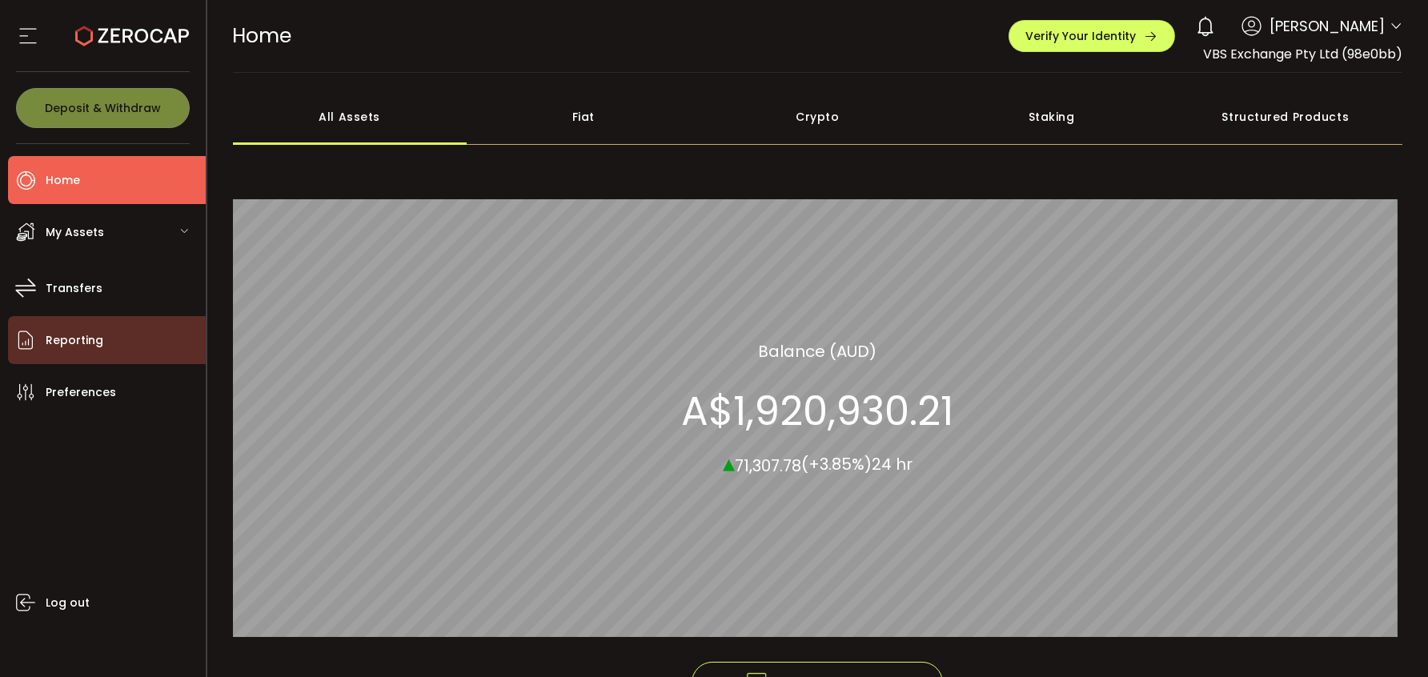 This screenshot has height=677, width=1428. I want to click on div: Fiat, so click(583, 117).